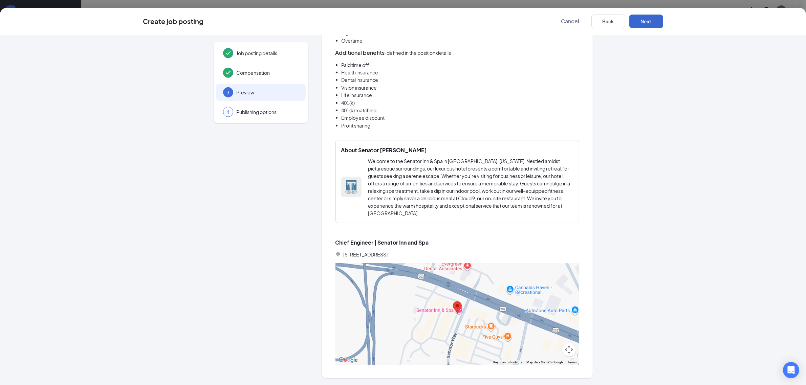 The height and width of the screenshot is (385, 806). What do you see at coordinates (572, 362) in the screenshot?
I see `a: Terms (opens in new tab)` at bounding box center [572, 362].